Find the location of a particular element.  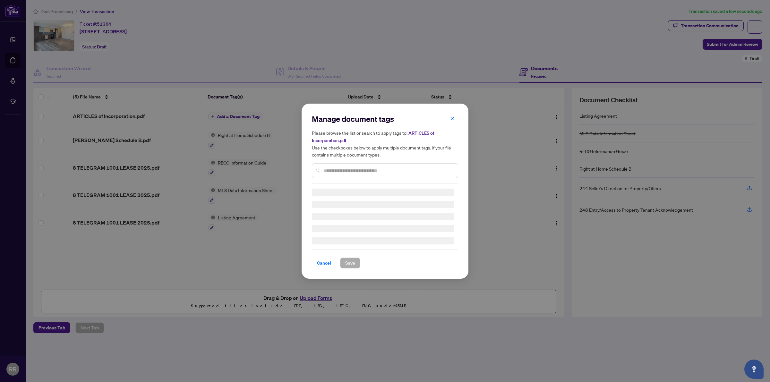

button: Save is located at coordinates (350, 263).